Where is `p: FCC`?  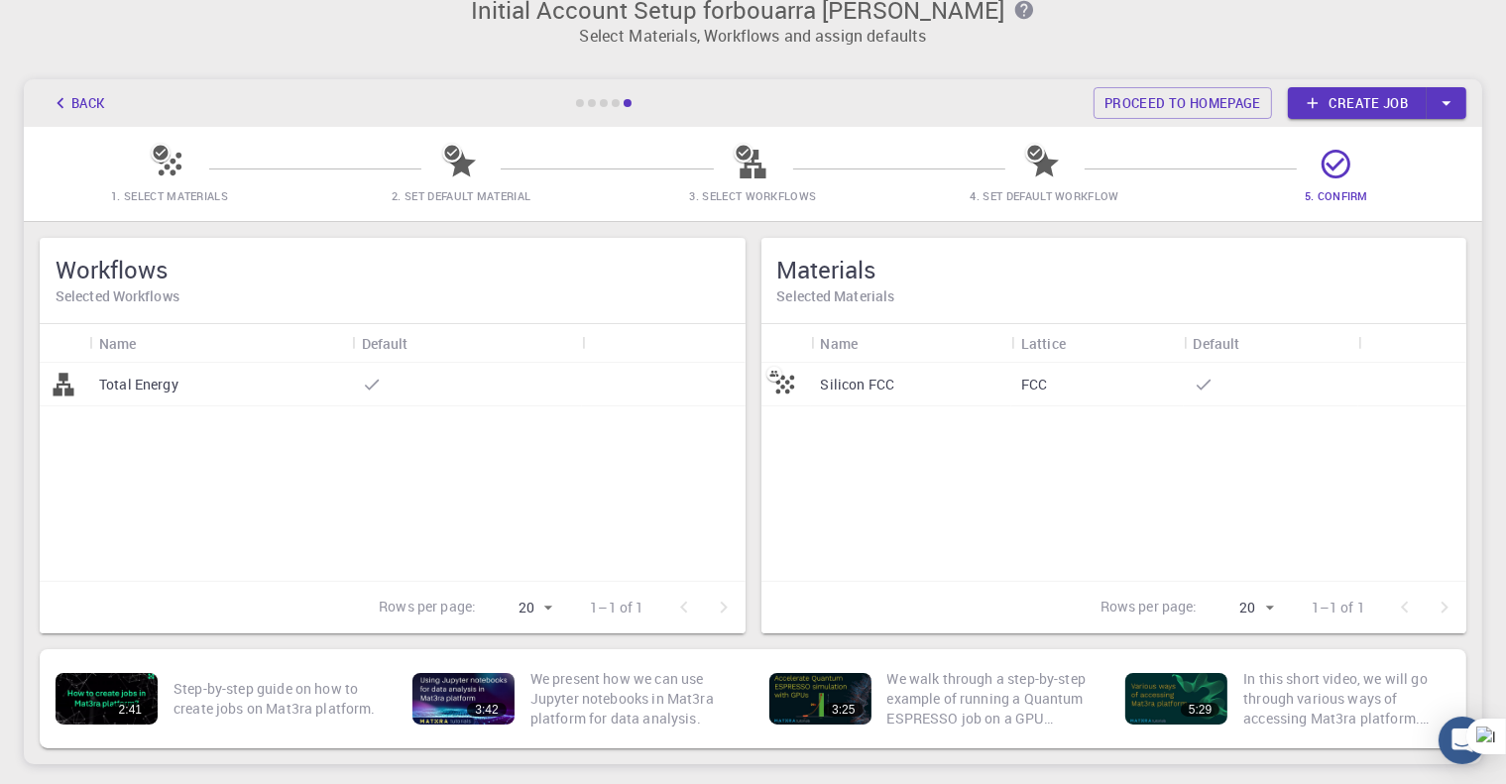 p: FCC is located at coordinates (1034, 385).